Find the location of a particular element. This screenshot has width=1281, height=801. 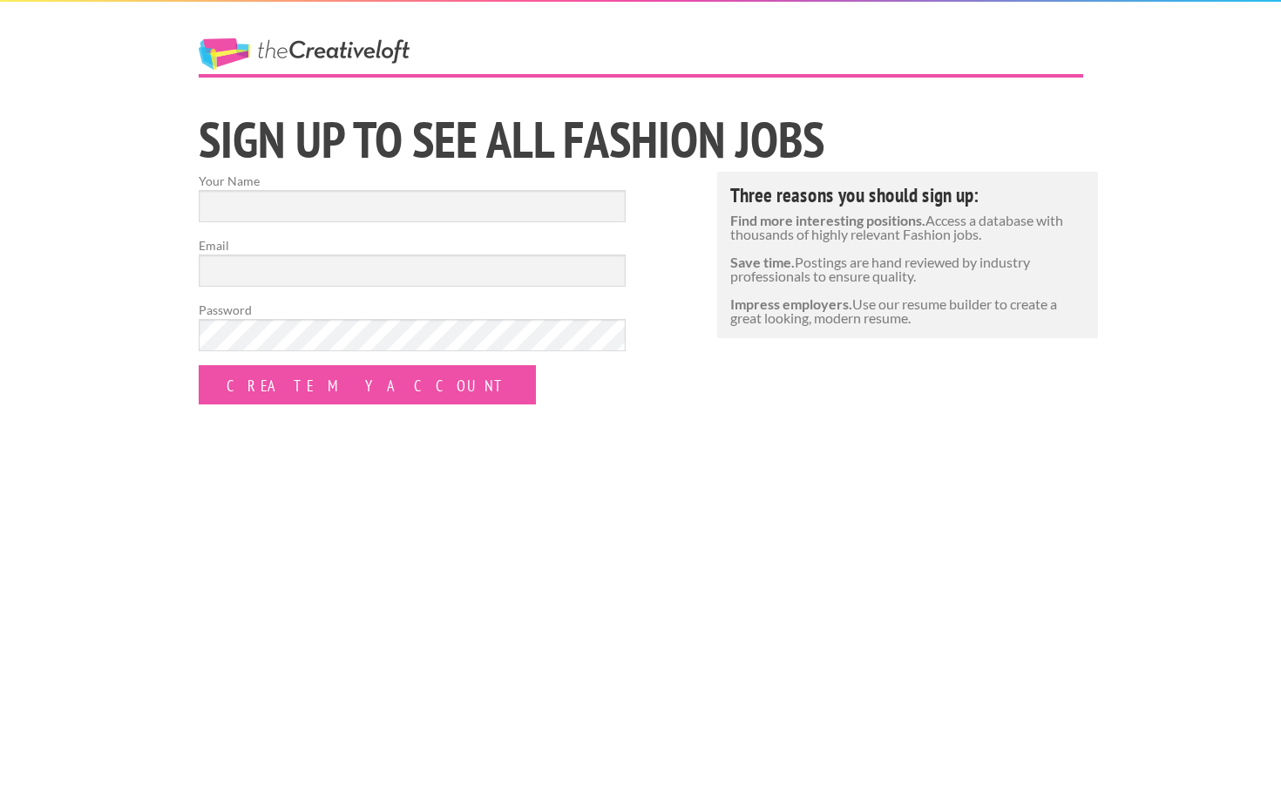

input: Your Name is located at coordinates (412, 206).